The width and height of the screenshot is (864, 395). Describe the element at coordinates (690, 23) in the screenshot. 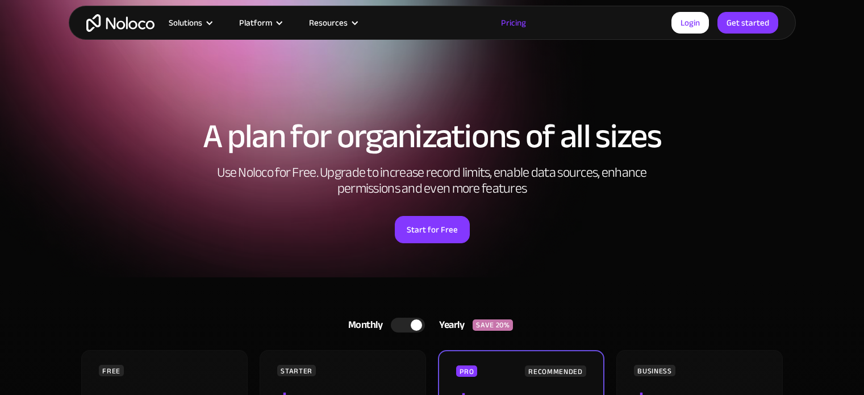

I see `a: Login` at that location.